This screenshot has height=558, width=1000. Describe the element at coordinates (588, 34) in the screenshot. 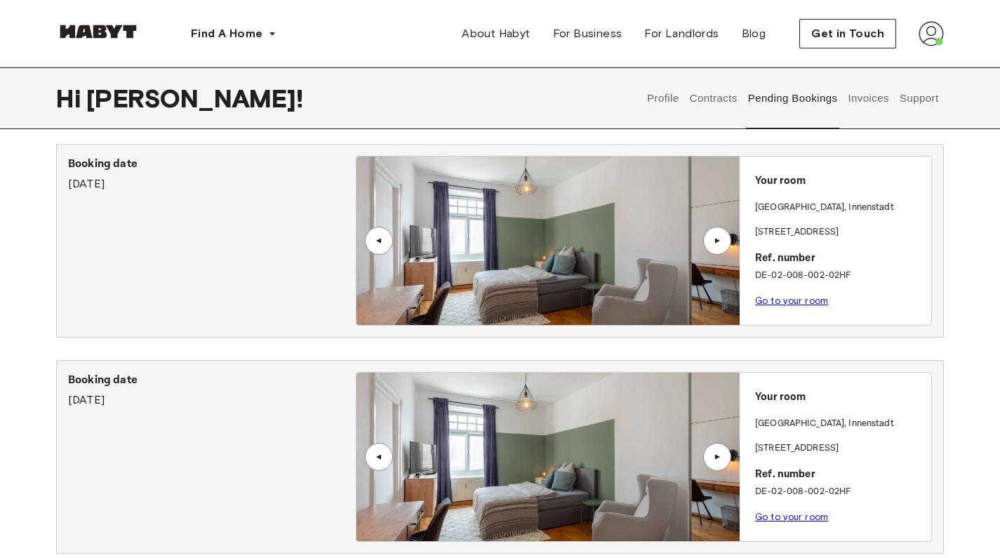

I see `span: For Business` at that location.